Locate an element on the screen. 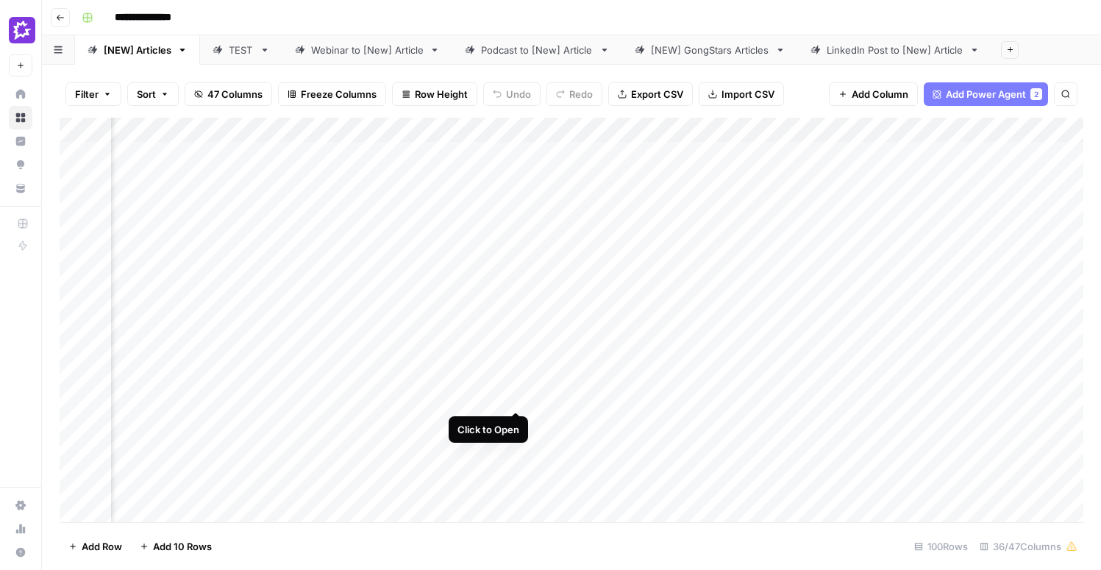 The image size is (1101, 570). button: Row Height is located at coordinates (435, 94).